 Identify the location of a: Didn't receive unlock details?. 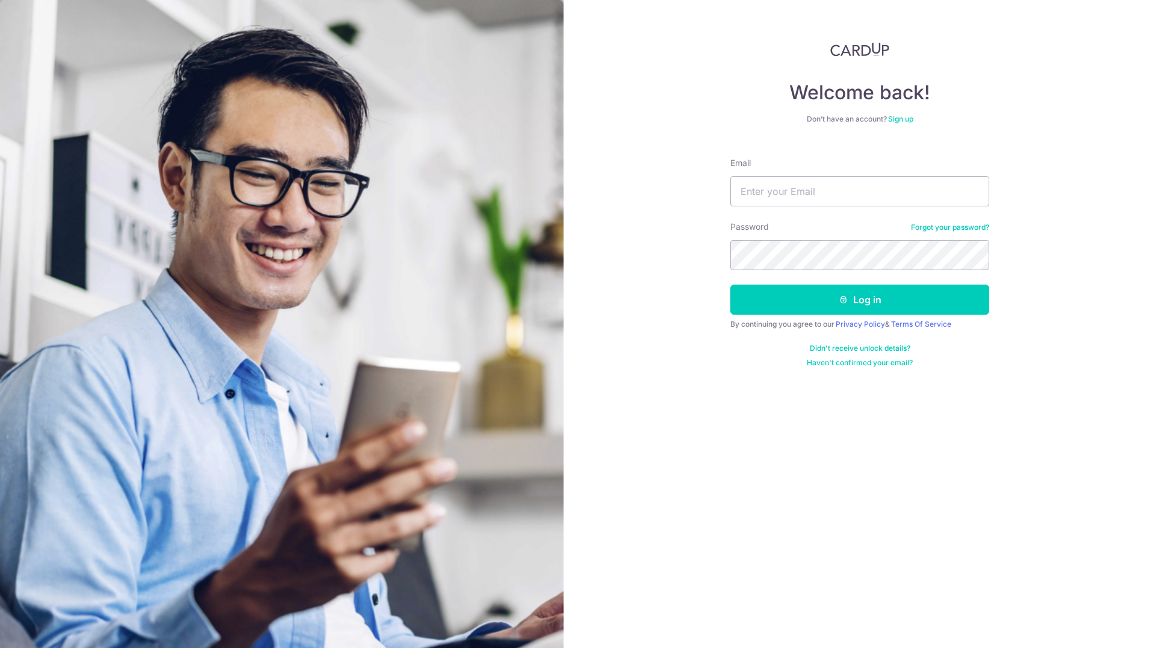
(860, 349).